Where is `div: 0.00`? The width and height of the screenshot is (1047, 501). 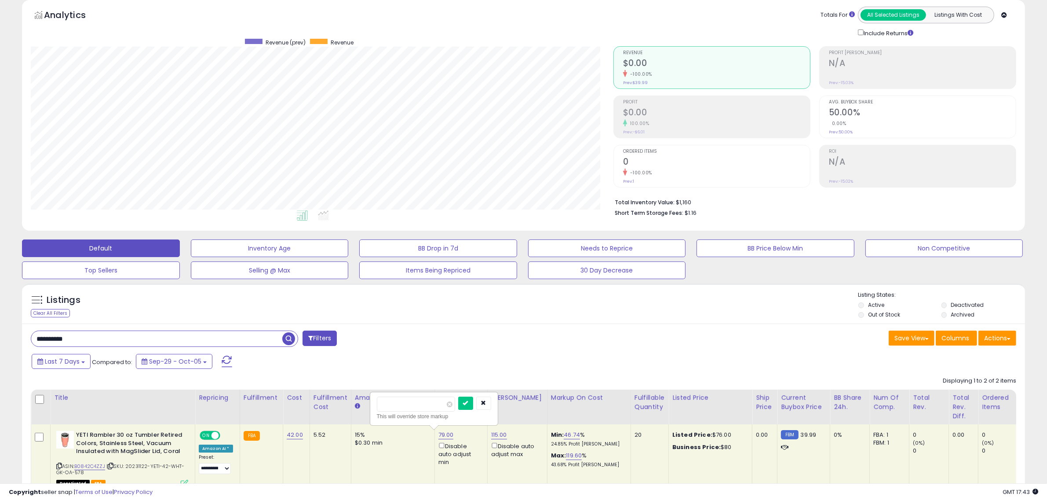 div: 0.00 is located at coordinates (763, 435).